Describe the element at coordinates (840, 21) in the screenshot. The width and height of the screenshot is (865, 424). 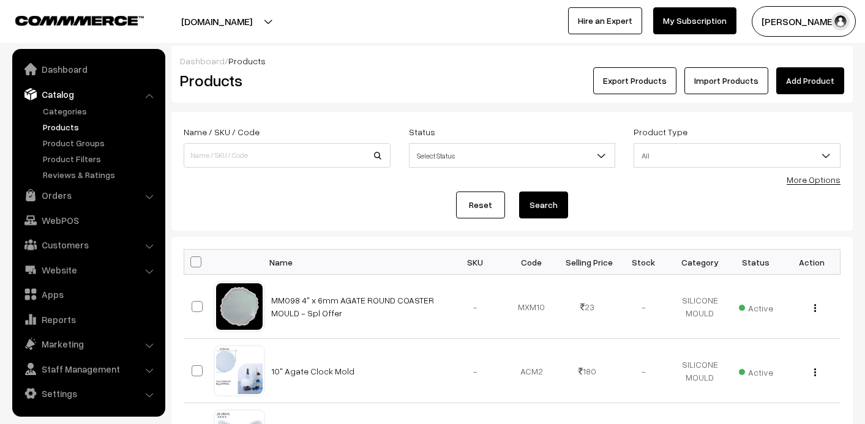
I see `img: user` at that location.